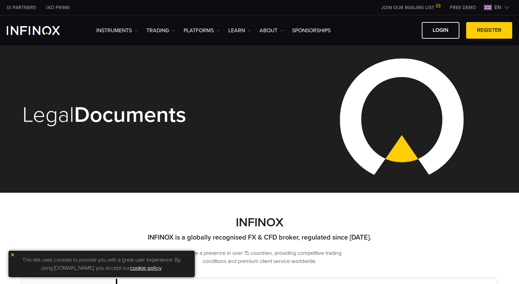 This screenshot has height=284, width=519. What do you see at coordinates (13, 255) in the screenshot?
I see `img: yellow close icon` at bounding box center [13, 255].